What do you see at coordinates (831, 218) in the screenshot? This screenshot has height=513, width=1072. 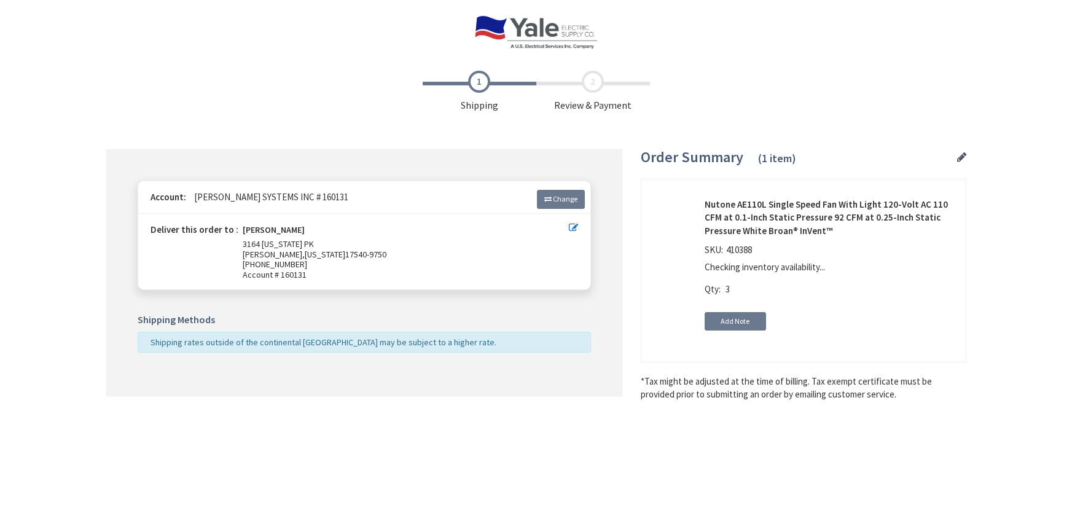 I see `strong: Nutone AE110L Single Speed Fan With Light 120-Volt AC 110 CFM at 0.1-Inch Static Pressure 92 CFM ...` at bounding box center [831, 218].